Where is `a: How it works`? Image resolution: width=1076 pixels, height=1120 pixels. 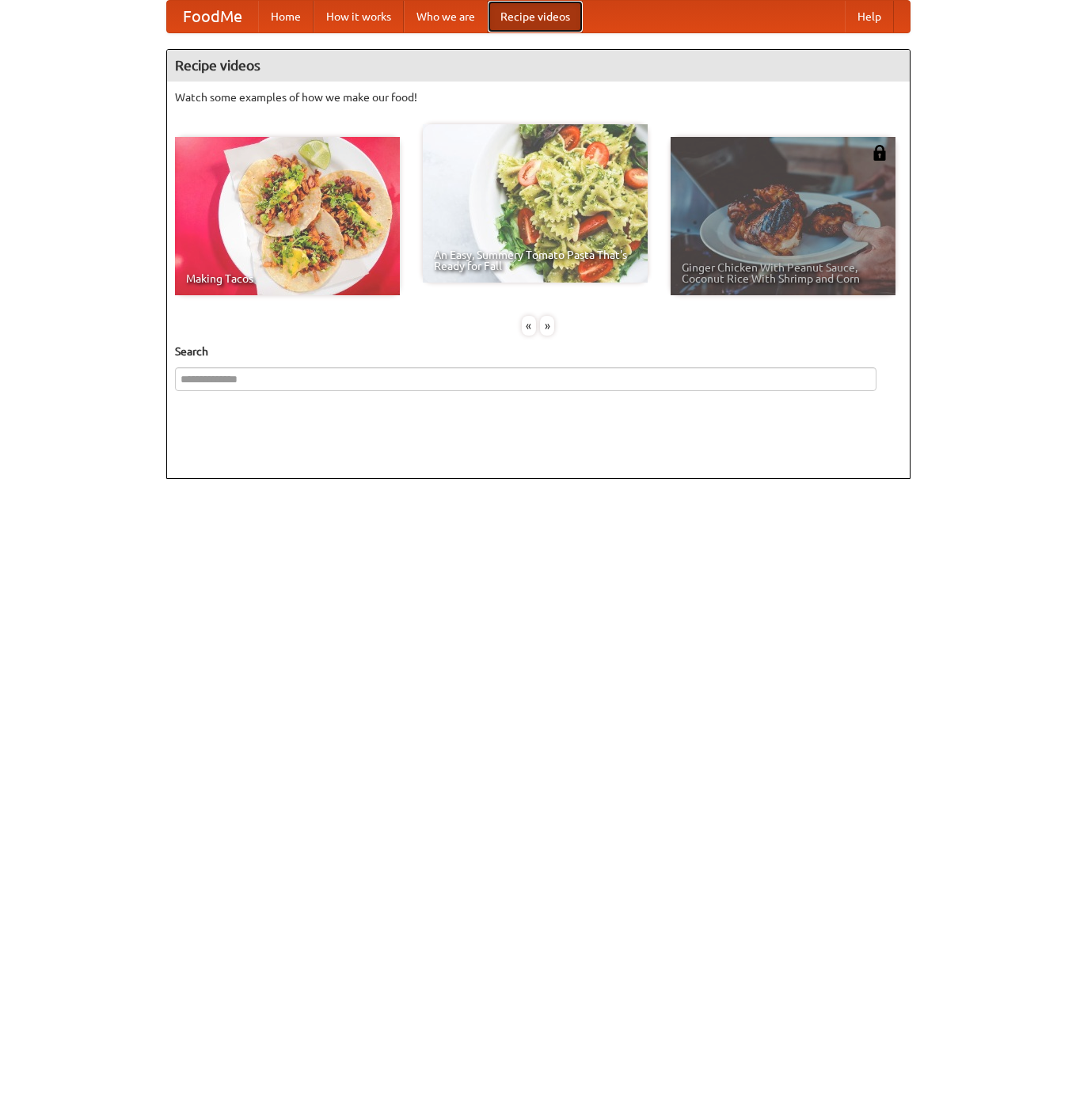 a: How it works is located at coordinates (359, 16).